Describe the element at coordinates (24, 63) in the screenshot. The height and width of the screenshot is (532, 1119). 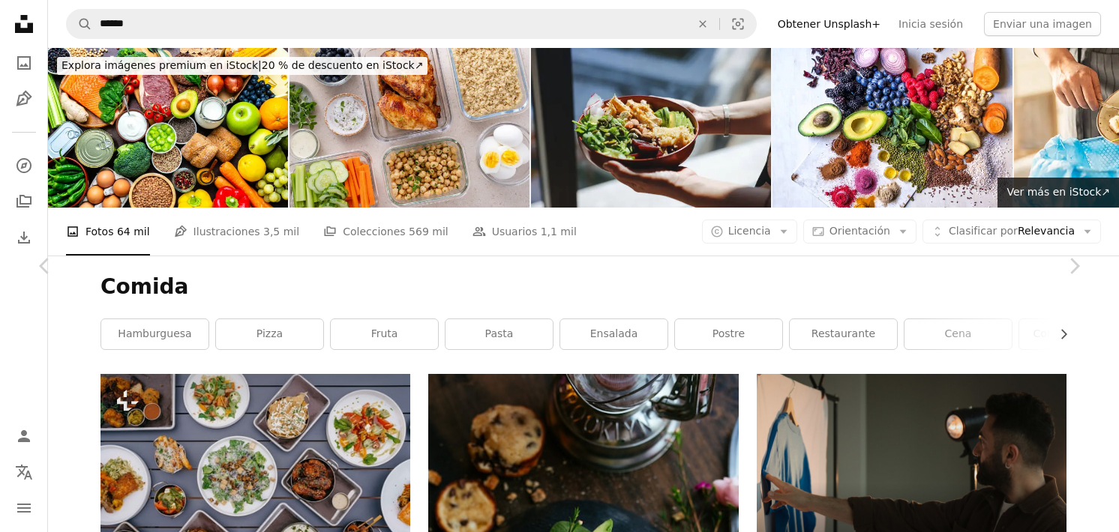
I see `a: Fotos` at that location.